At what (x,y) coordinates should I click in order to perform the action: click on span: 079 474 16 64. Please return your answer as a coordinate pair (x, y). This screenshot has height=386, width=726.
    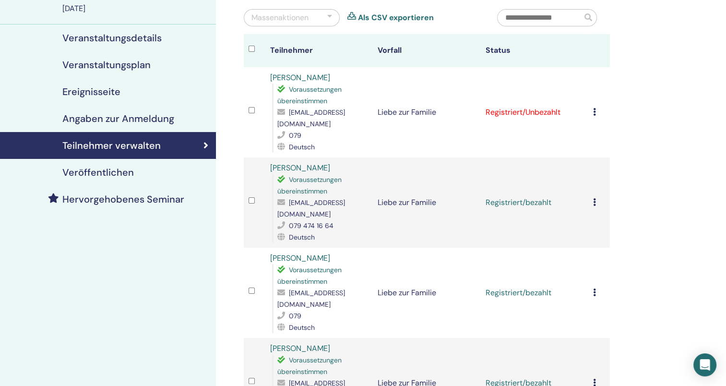
    Looking at the image, I should click on (311, 226).